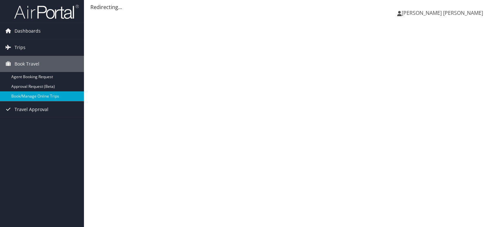 The image size is (496, 227). Describe the element at coordinates (20, 48) in the screenshot. I see `span: Trips` at that location.